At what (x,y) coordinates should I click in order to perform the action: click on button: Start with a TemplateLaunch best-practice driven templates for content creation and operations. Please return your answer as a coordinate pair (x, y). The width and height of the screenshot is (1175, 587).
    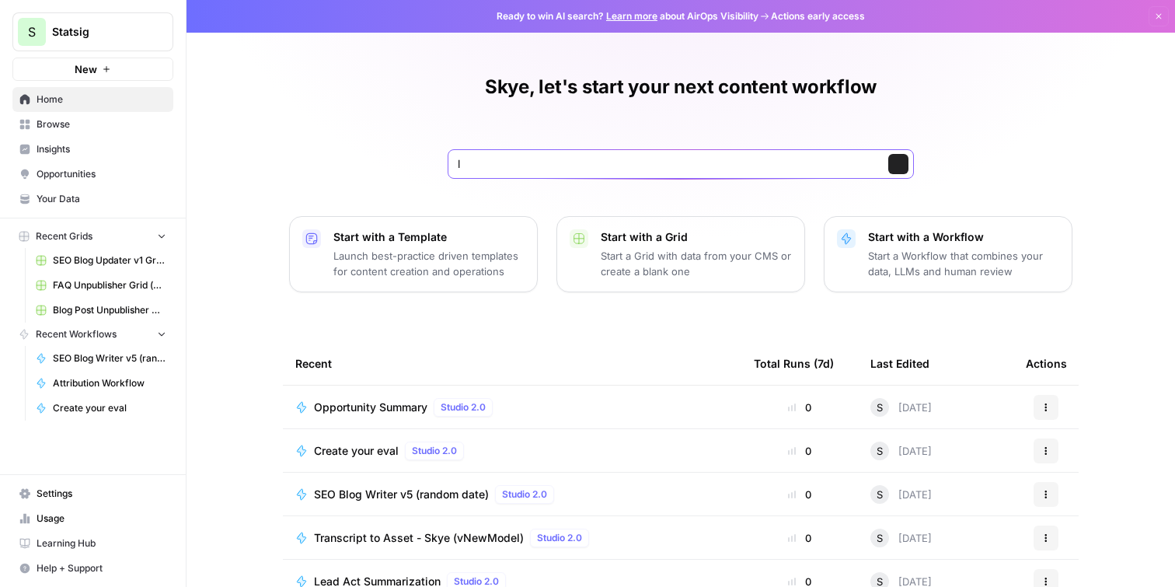
    Looking at the image, I should click on (413, 254).